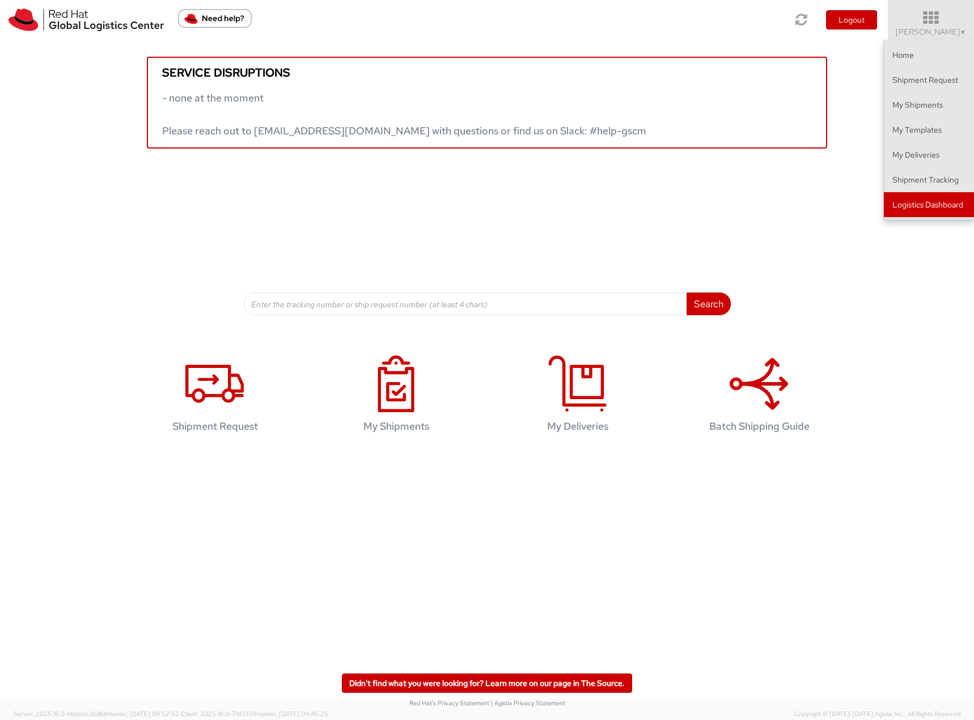 The height and width of the screenshot is (720, 974). What do you see at coordinates (929, 180) in the screenshot?
I see `a: Shipment Tracking` at bounding box center [929, 180].